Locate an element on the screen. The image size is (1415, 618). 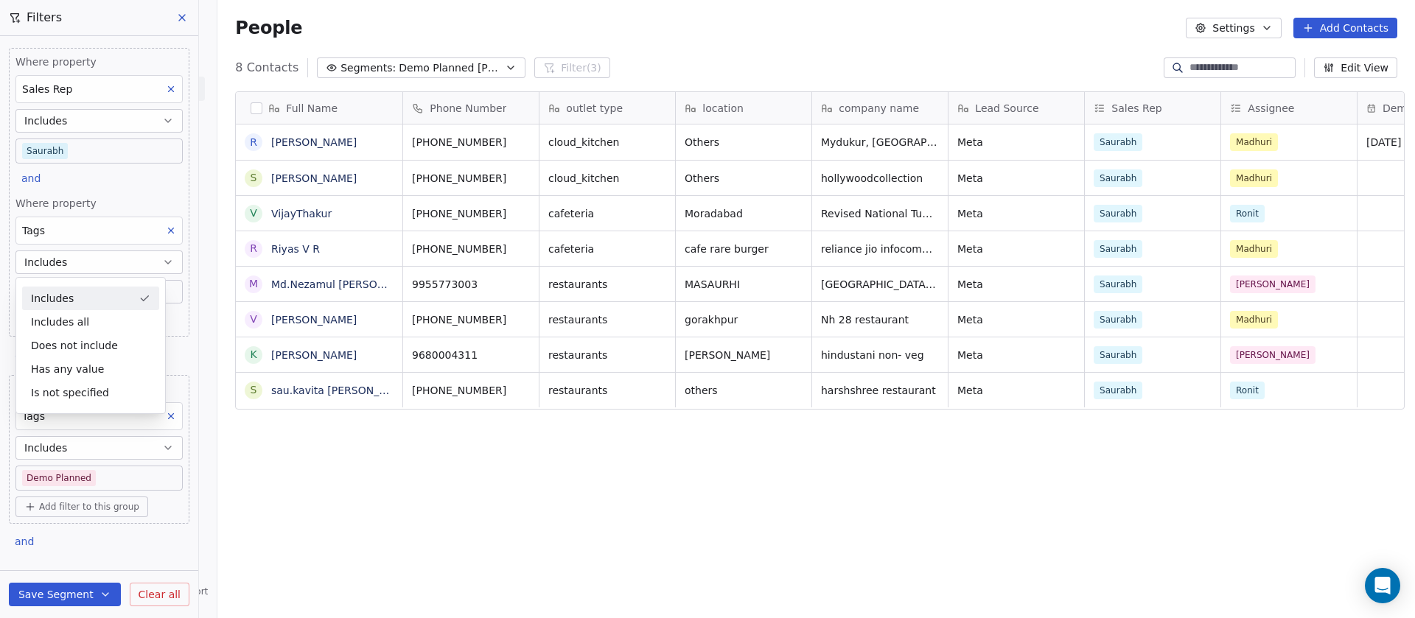
span: outlet type is located at coordinates (594, 108).